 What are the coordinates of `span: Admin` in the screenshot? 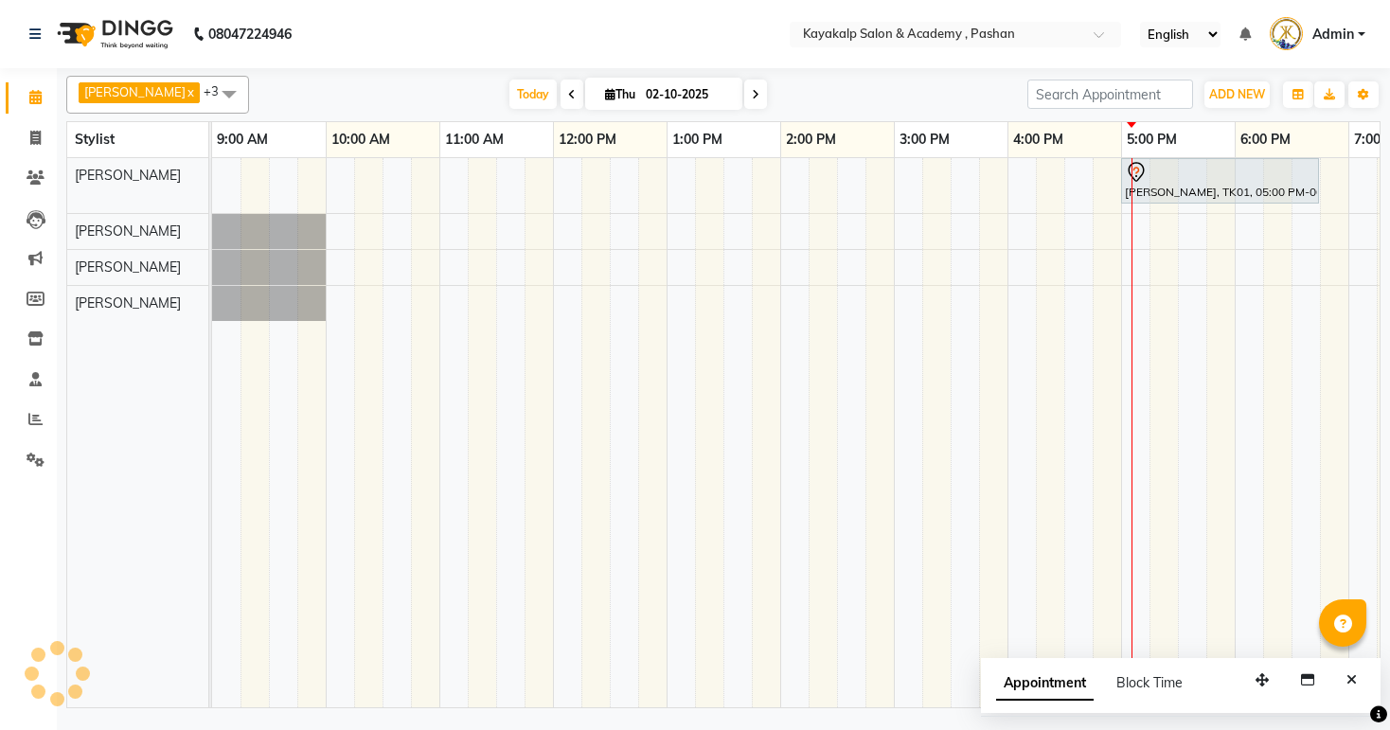 It's located at (1333, 34).